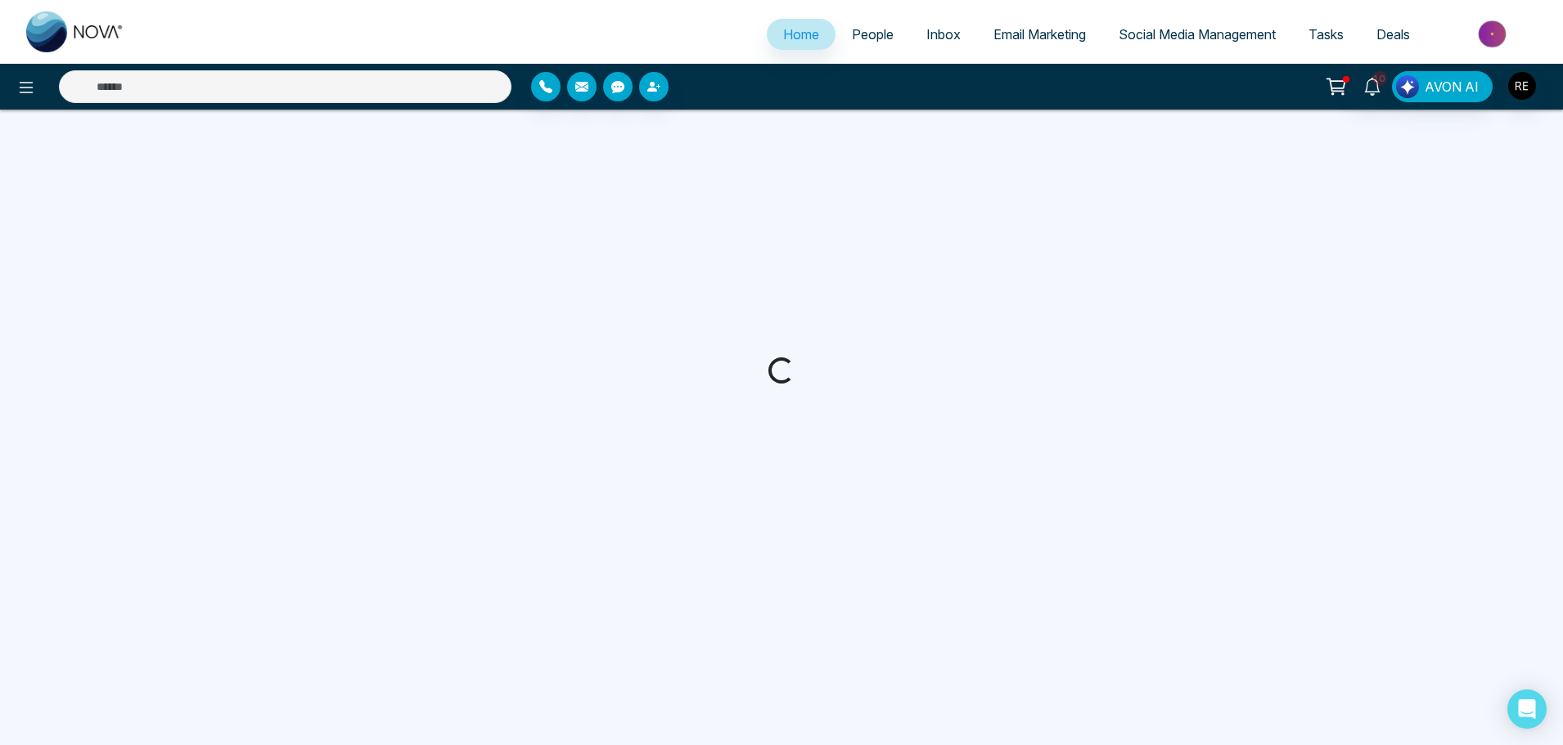 The height and width of the screenshot is (745, 1563). I want to click on a: Deals, so click(1393, 34).